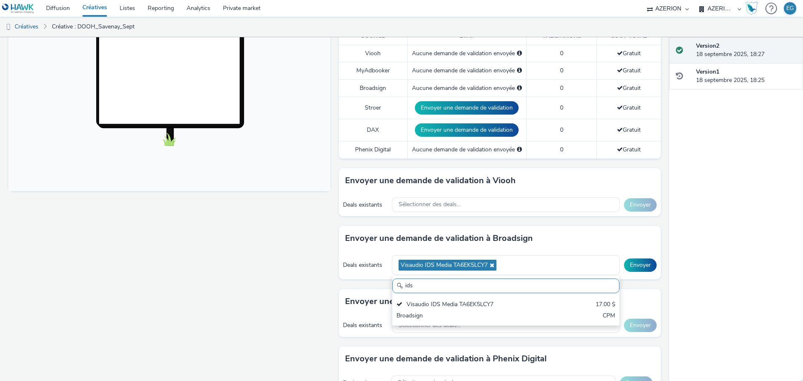 This screenshot has width=803, height=381. I want to click on div: EG, so click(790, 8).